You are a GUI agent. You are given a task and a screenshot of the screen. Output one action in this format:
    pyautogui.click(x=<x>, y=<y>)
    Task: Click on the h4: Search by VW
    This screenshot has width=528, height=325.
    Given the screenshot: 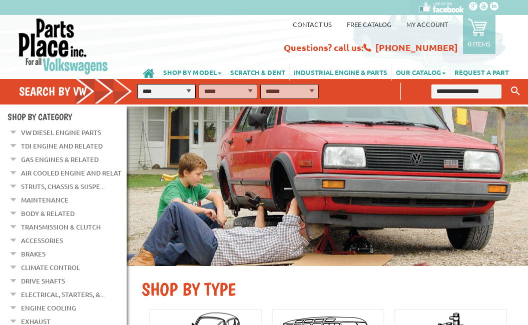 What is the action you would take?
    pyautogui.click(x=79, y=91)
    